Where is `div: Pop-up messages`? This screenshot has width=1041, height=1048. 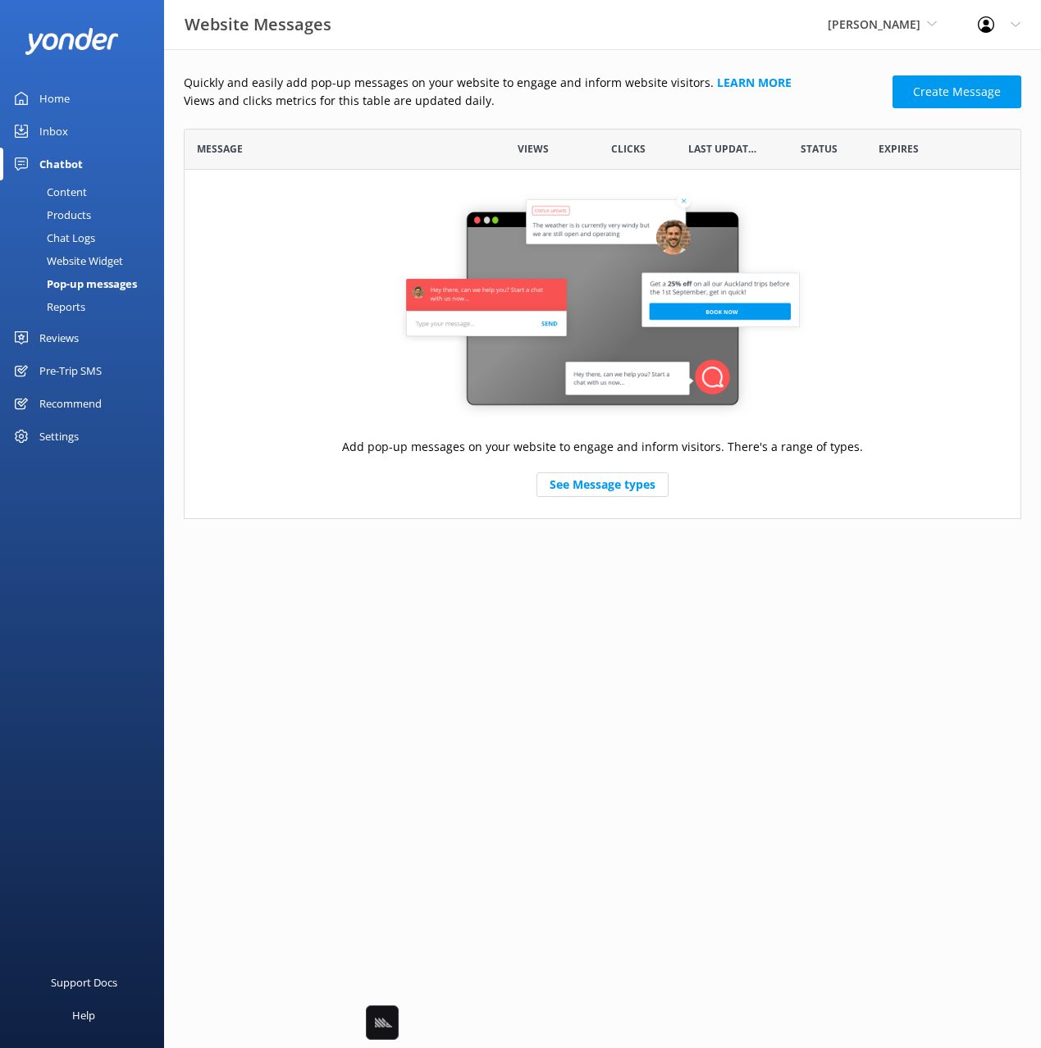
div: Pop-up messages is located at coordinates (73, 284).